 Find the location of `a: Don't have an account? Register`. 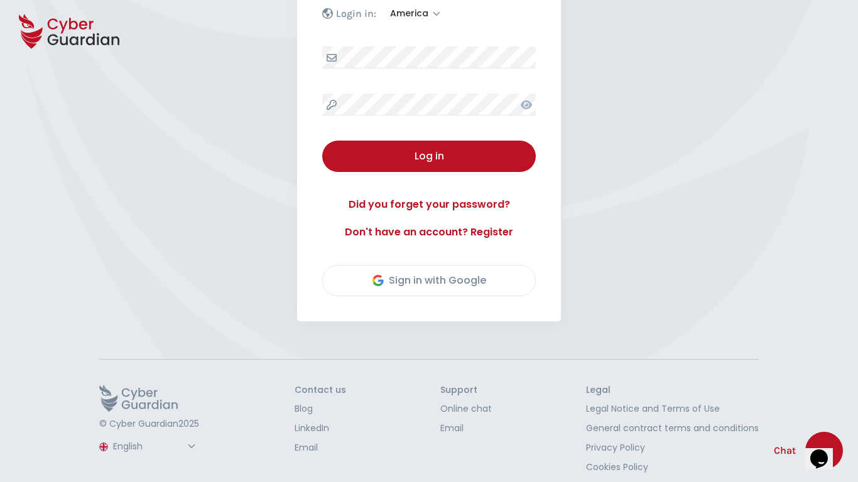

a: Don't have an account? Register is located at coordinates (429, 232).